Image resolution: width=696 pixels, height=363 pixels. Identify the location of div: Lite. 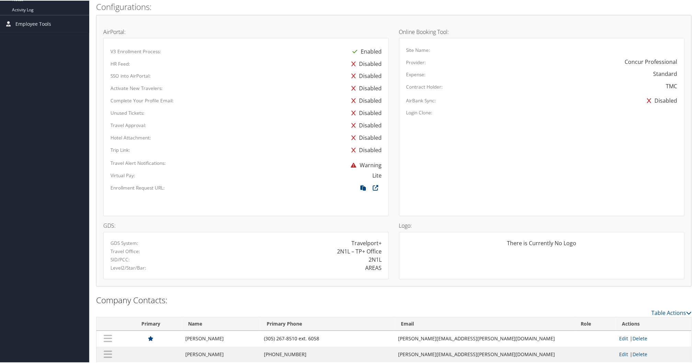
(377, 175).